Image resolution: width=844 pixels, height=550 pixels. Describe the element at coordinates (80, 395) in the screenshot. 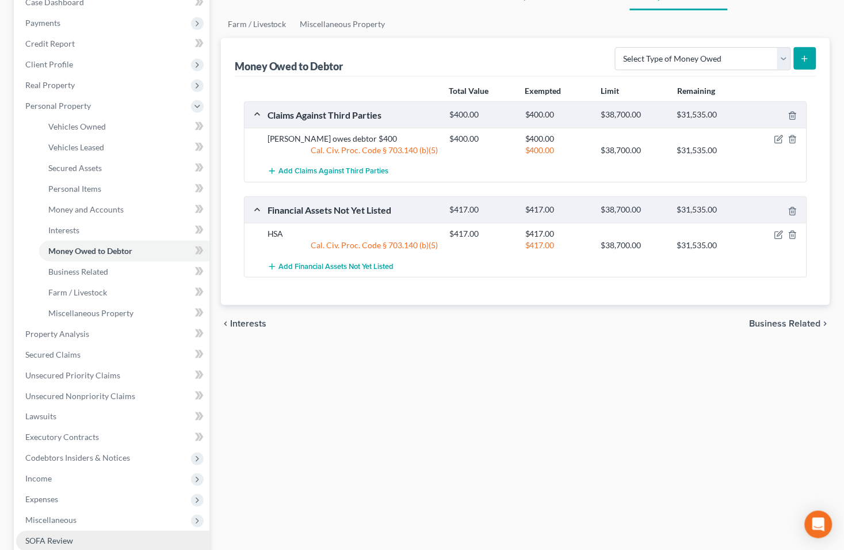

I see `span: Unsecured Nonpriority Claims` at that location.